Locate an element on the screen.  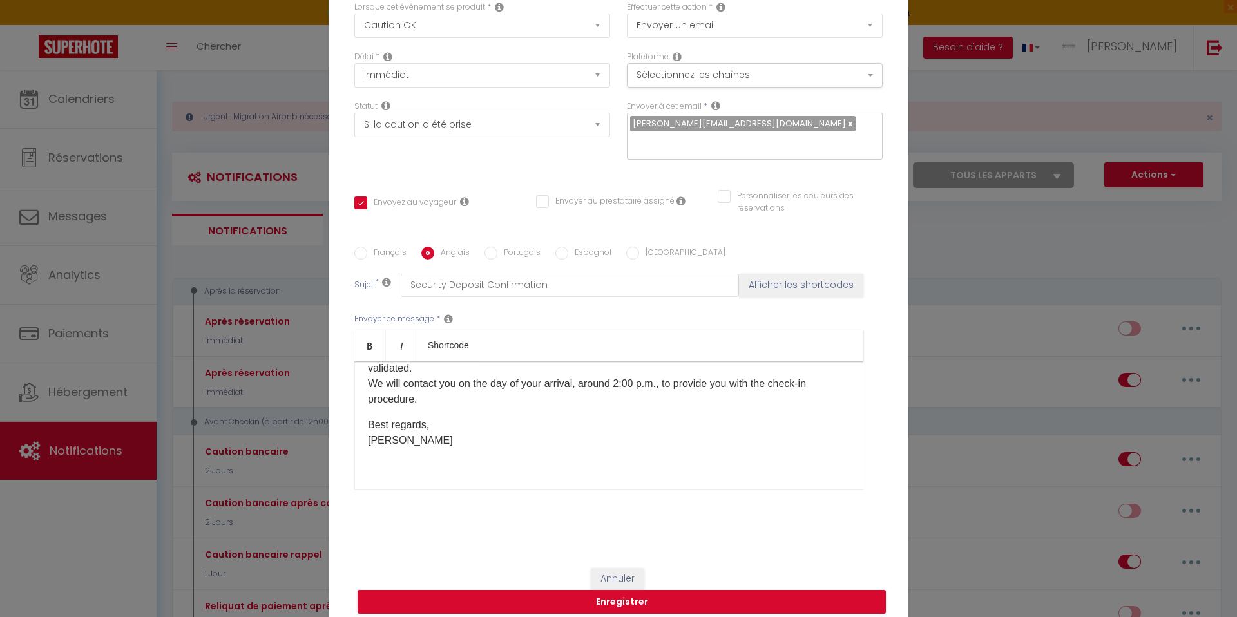
label: Espagnol is located at coordinates (589, 254).